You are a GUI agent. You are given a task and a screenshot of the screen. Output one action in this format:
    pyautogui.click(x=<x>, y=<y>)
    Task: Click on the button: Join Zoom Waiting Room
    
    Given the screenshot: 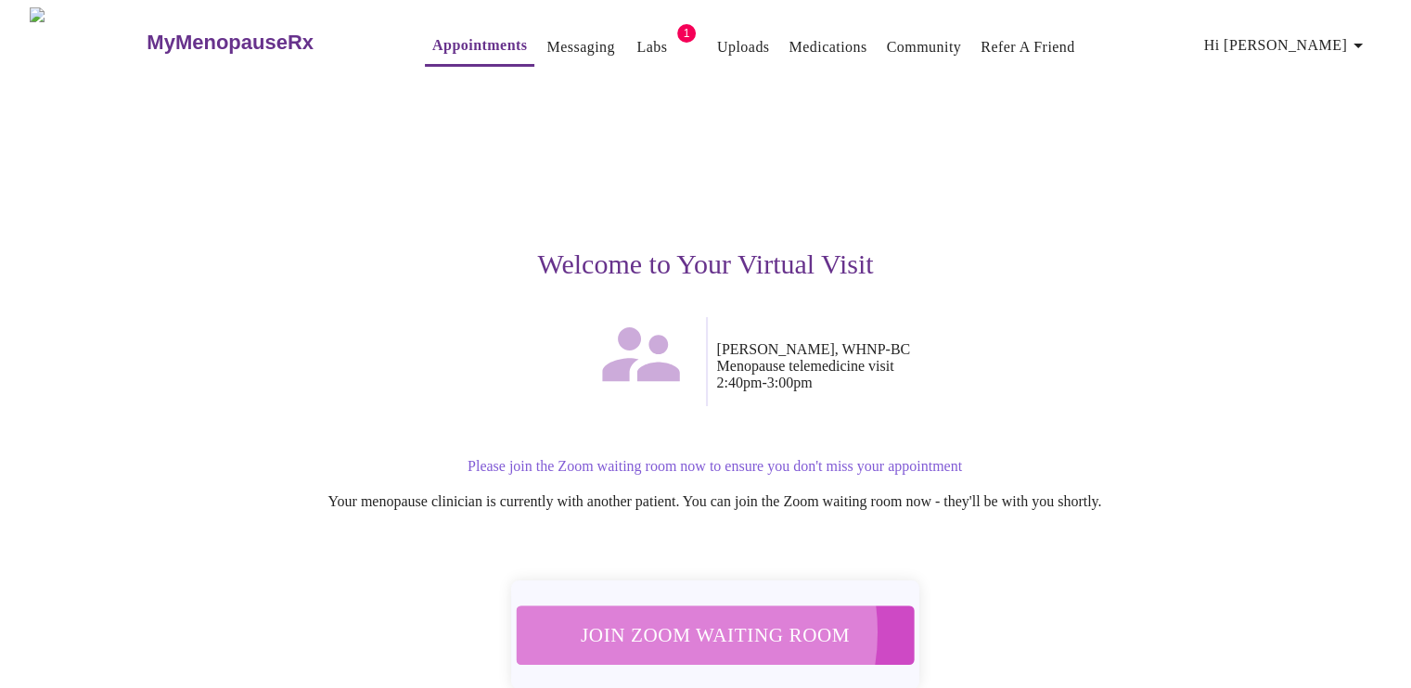 What is the action you would take?
    pyautogui.click(x=714, y=634)
    